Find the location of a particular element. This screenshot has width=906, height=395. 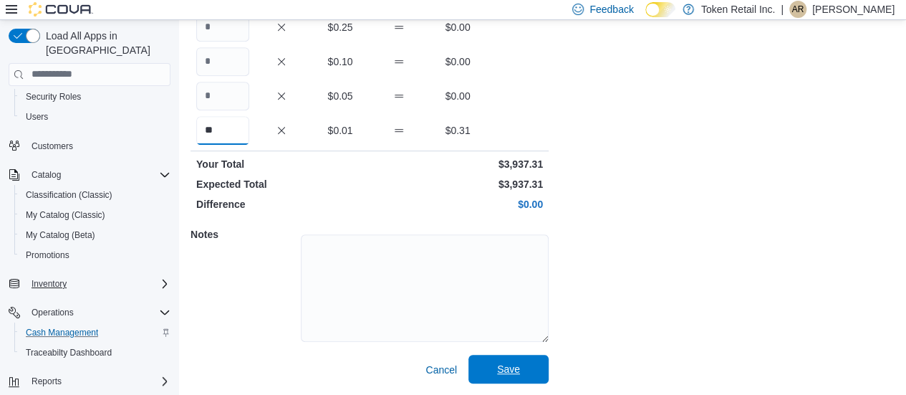

button: Users is located at coordinates (95, 117).